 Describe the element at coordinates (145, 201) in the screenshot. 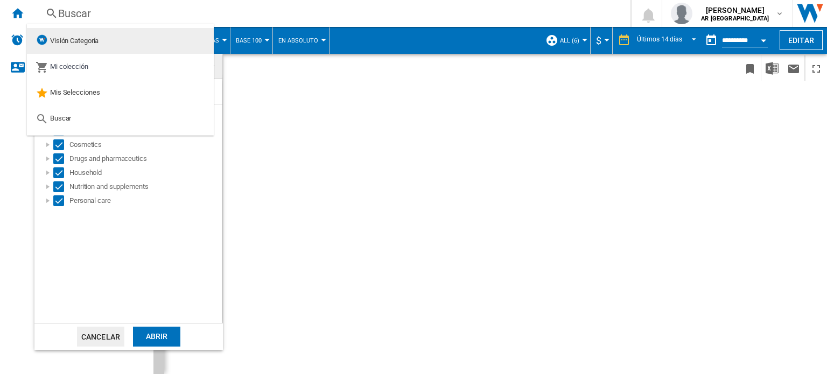

I see `div: Personal care` at that location.